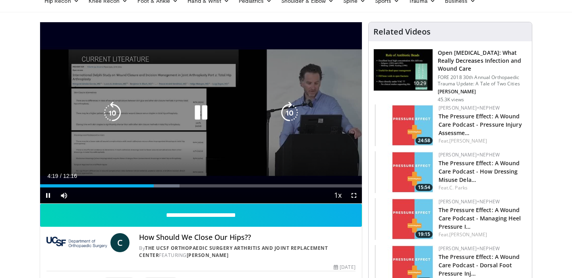  What do you see at coordinates (201, 186) in the screenshot?
I see `div: Progress Bar` at bounding box center [201, 186].